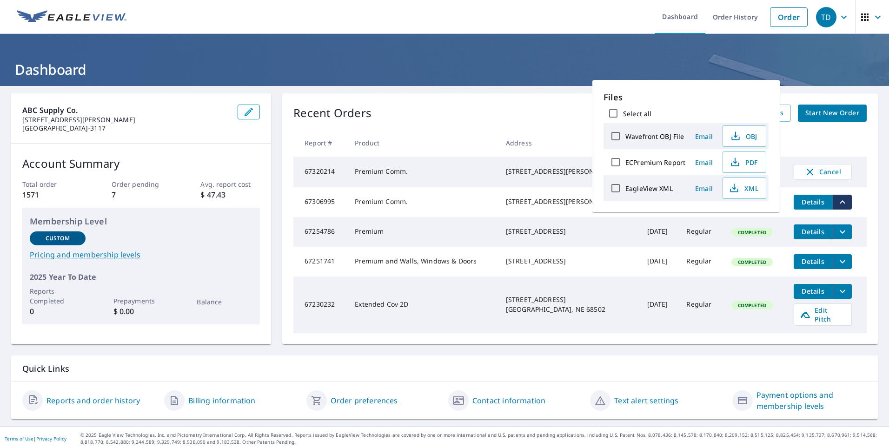  What do you see at coordinates (224, 302) in the screenshot?
I see `p: Balance` at bounding box center [224, 302].